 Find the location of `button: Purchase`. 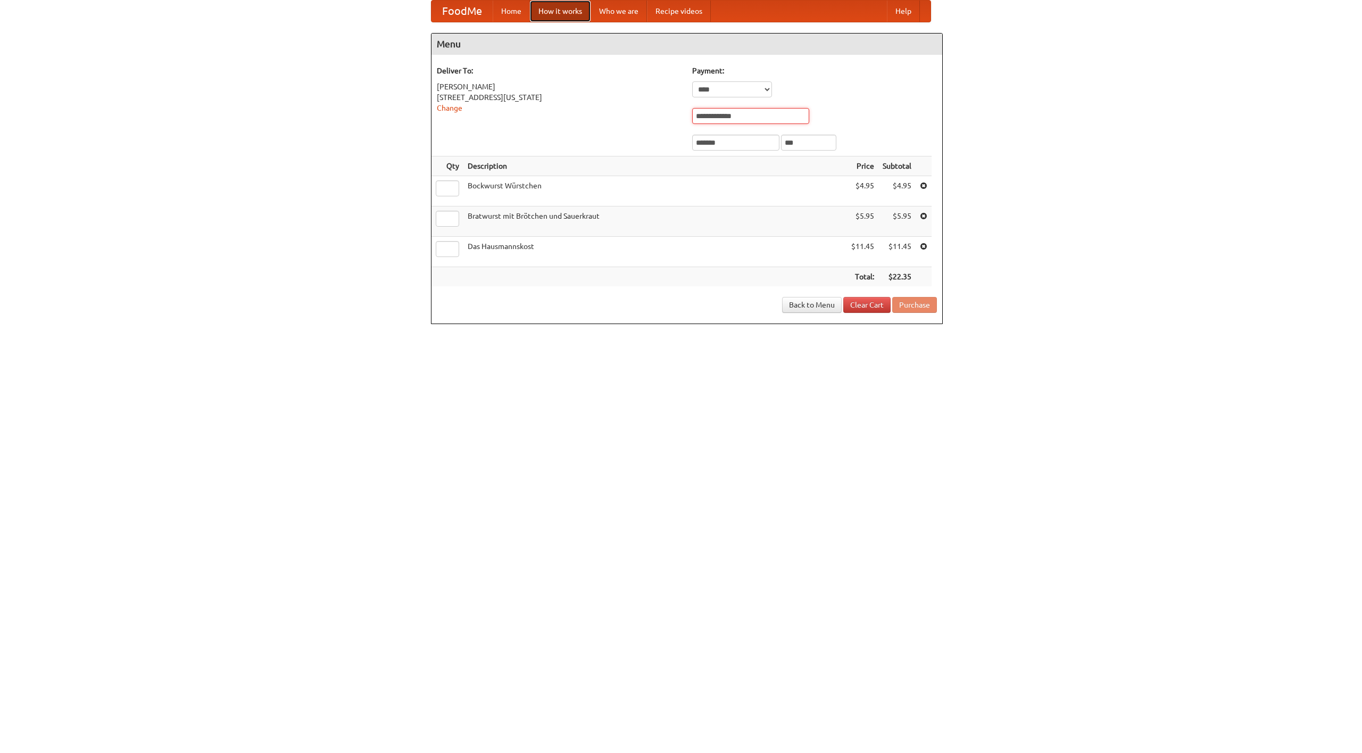

button: Purchase is located at coordinates (915, 305).